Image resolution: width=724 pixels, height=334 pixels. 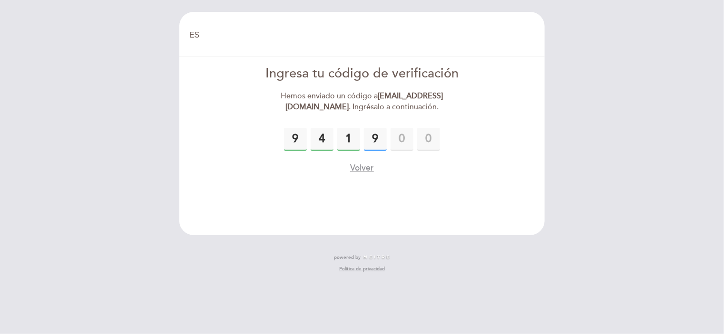 What do you see at coordinates (347, 258) in the screenshot?
I see `span: powered by` at bounding box center [347, 258].